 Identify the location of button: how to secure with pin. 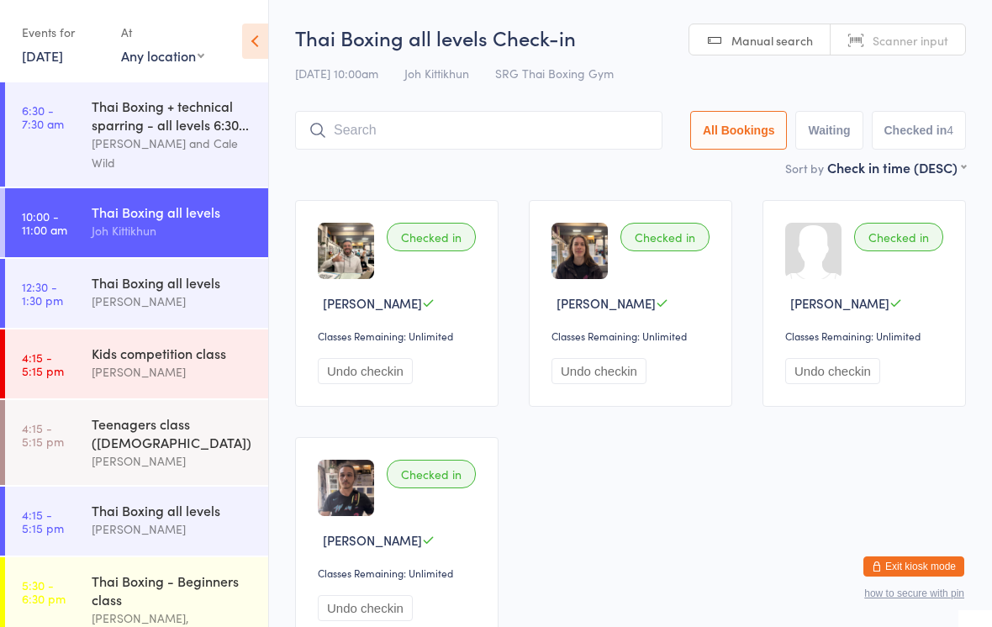
(914, 594).